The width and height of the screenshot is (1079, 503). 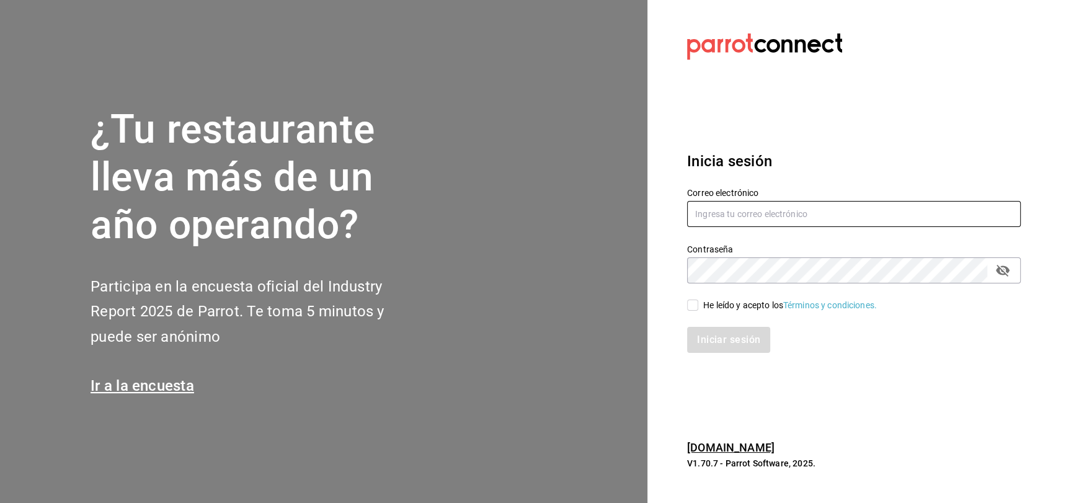 I want to click on div: He leído y acepto los, so click(x=790, y=305).